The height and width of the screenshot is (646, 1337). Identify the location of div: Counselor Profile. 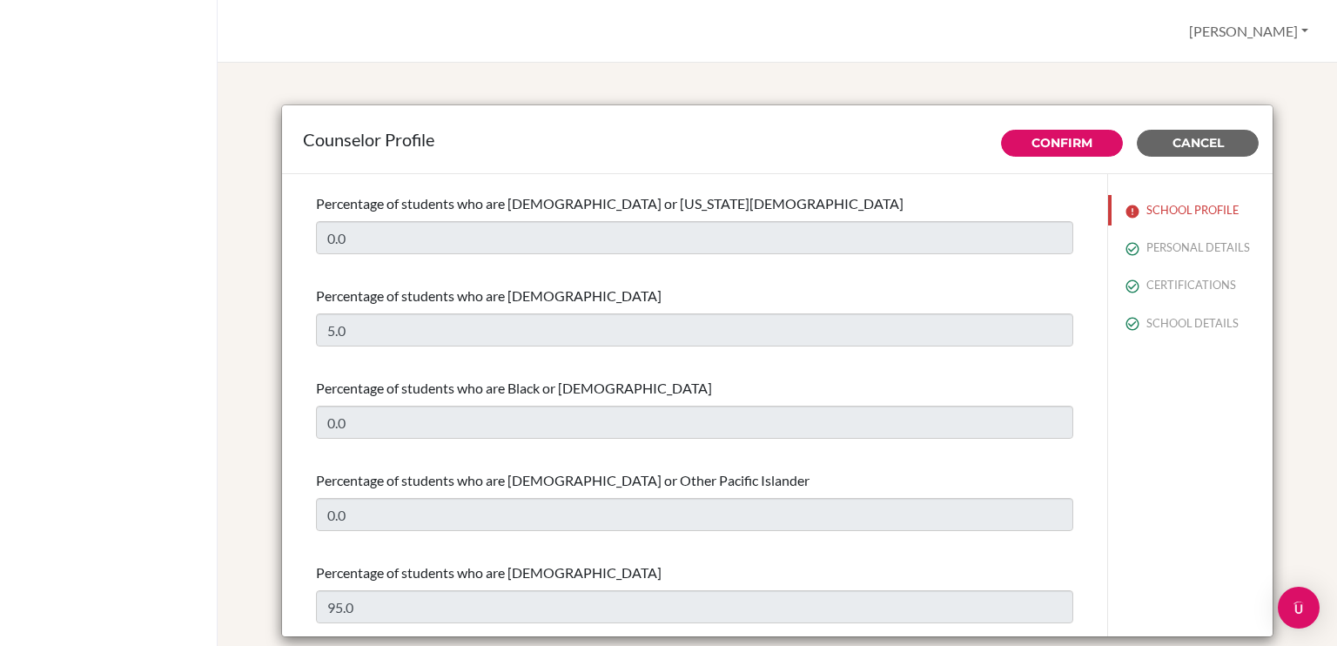
(777, 139).